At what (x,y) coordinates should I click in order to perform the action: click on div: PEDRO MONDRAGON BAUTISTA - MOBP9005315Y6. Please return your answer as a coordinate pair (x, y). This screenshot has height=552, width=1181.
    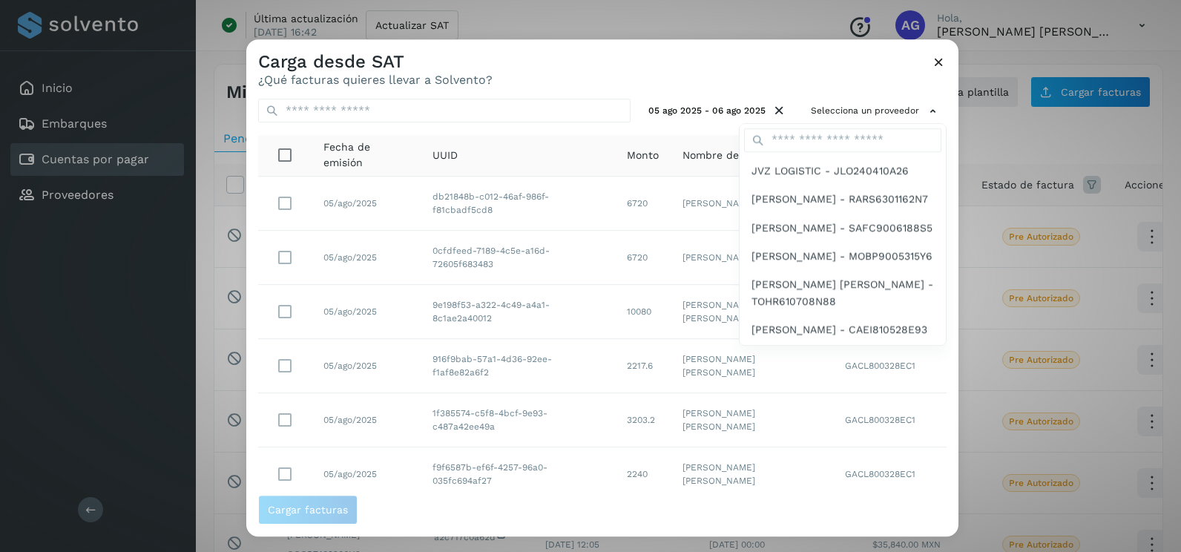
    Looking at the image, I should click on (843, 256).